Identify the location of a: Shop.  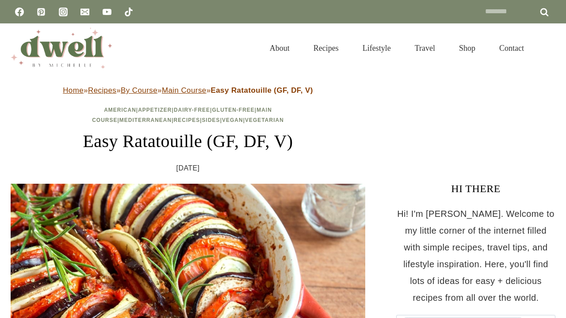
(467, 48).